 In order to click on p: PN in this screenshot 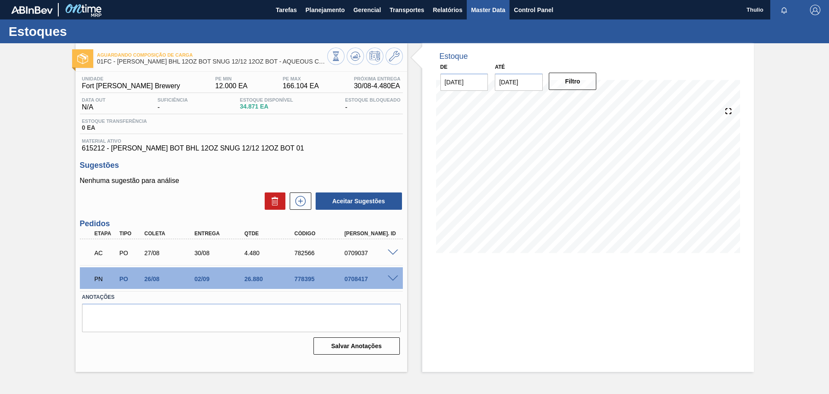, I will do `click(105, 279)`.